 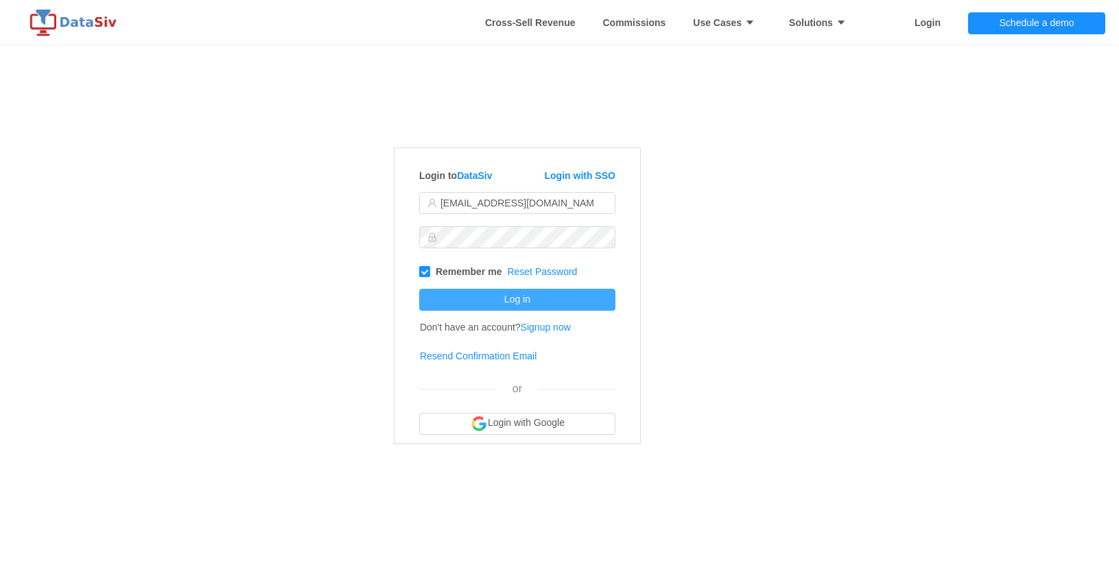 What do you see at coordinates (634, 23) in the screenshot?
I see `a: Commissions` at bounding box center [634, 23].